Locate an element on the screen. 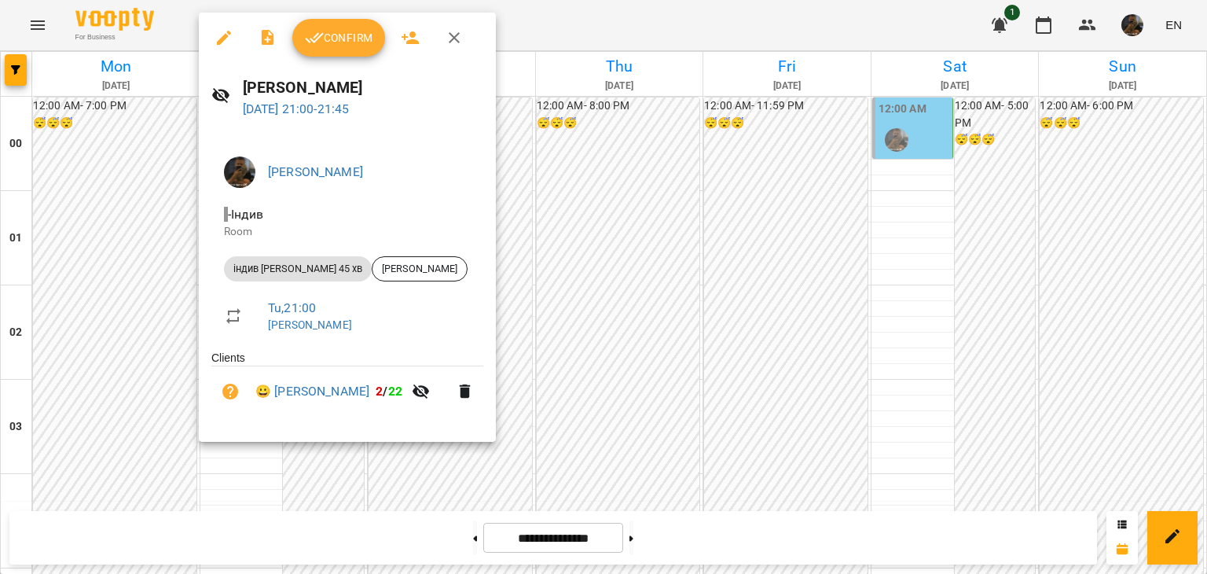 This screenshot has width=1207, height=574. span: Confirm is located at coordinates (339, 38).